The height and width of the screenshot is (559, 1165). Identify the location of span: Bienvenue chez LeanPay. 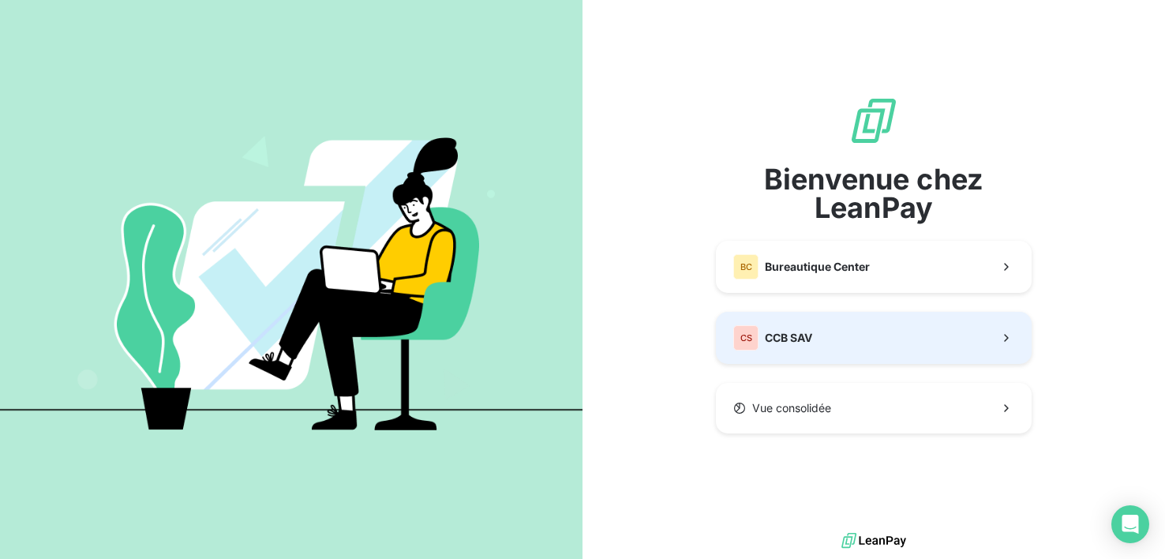
(874, 193).